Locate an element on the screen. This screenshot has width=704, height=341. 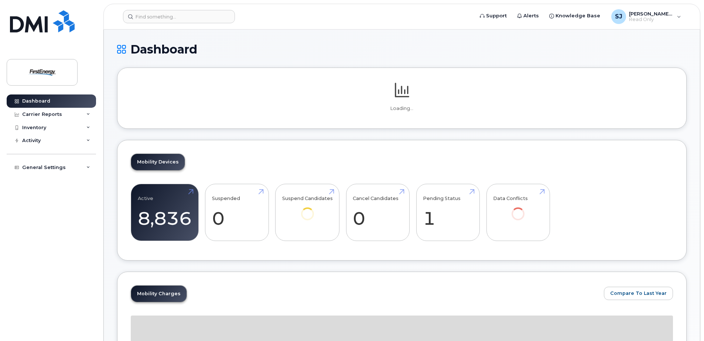
a: Cancel Candidates 0 is located at coordinates (377, 213).